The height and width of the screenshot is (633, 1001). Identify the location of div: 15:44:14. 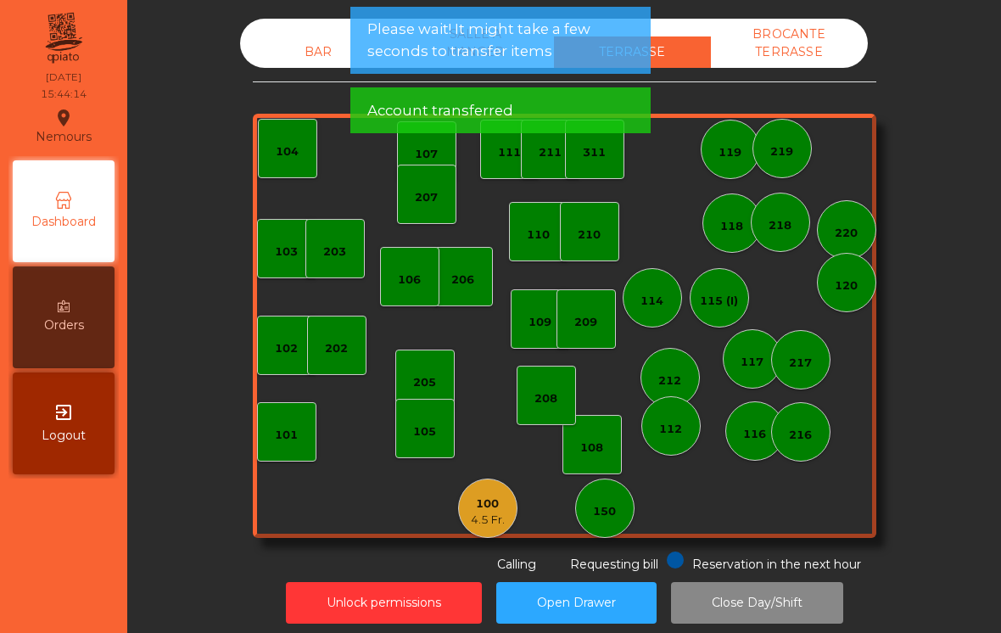
(64, 94).